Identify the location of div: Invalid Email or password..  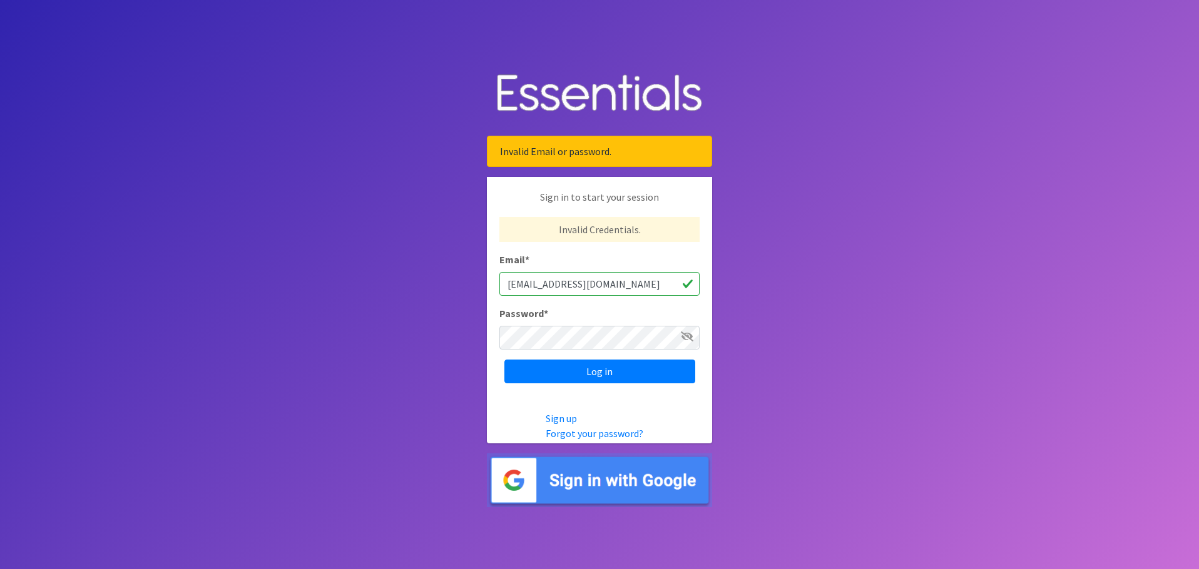
(599, 151).